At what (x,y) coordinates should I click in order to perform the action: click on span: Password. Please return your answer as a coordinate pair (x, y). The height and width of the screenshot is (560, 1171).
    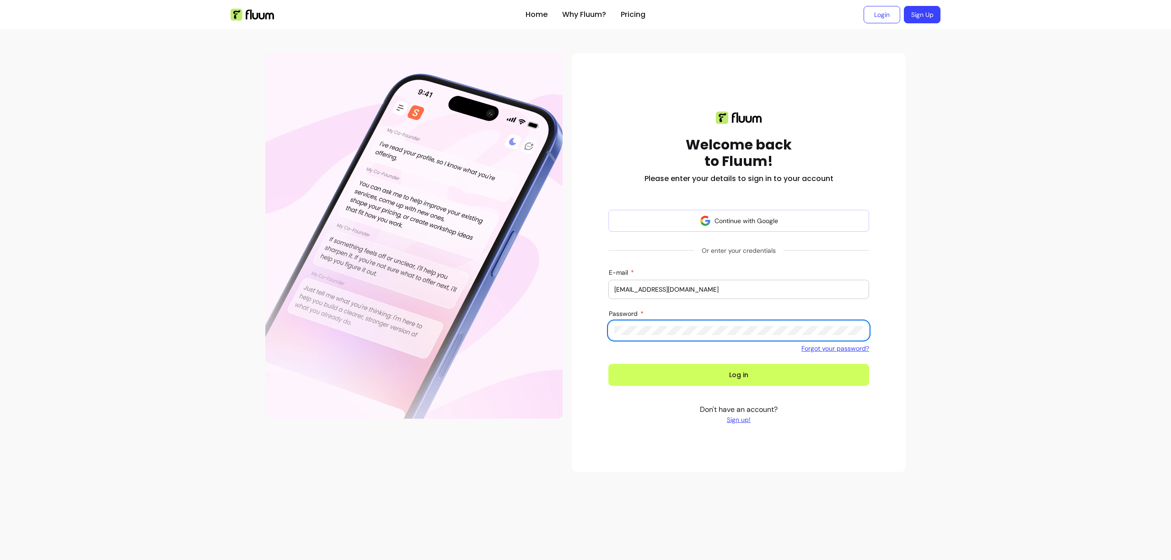
    Looking at the image, I should click on (624, 314).